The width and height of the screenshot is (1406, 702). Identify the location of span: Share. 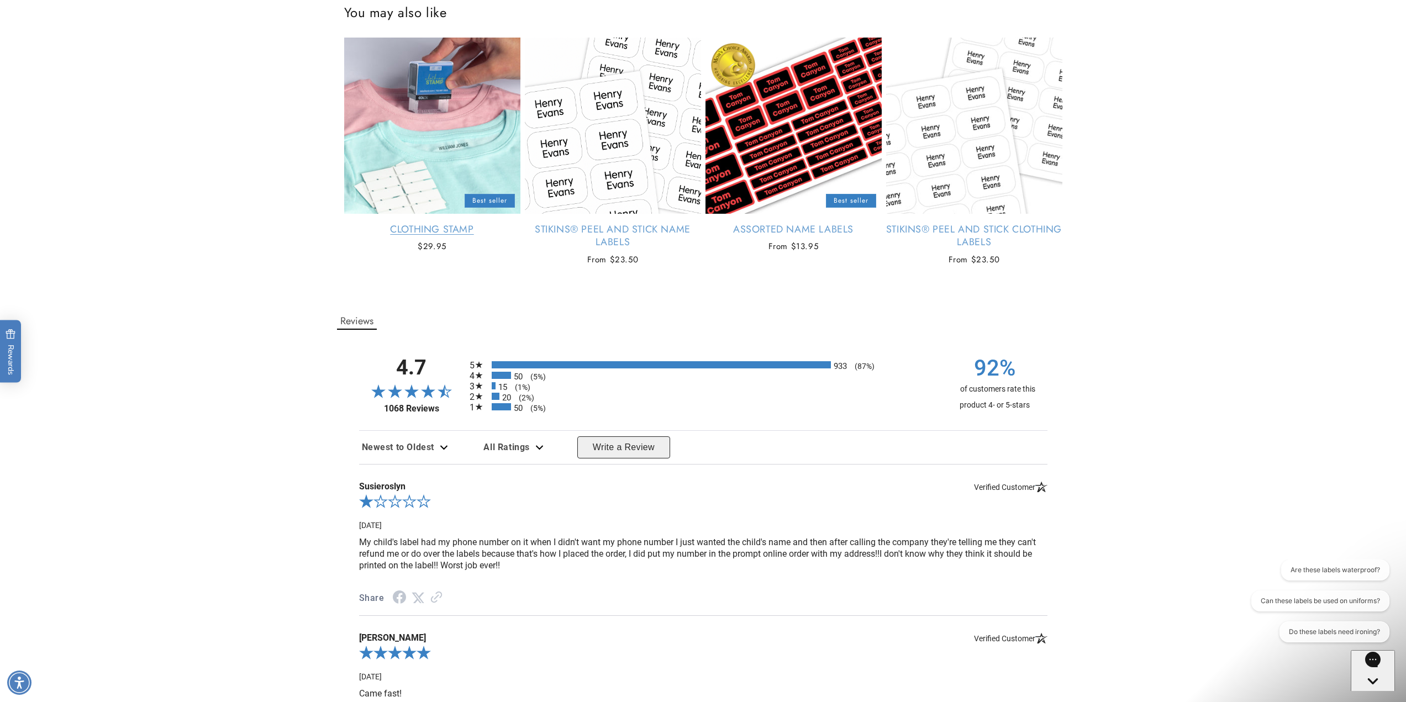
(372, 598).